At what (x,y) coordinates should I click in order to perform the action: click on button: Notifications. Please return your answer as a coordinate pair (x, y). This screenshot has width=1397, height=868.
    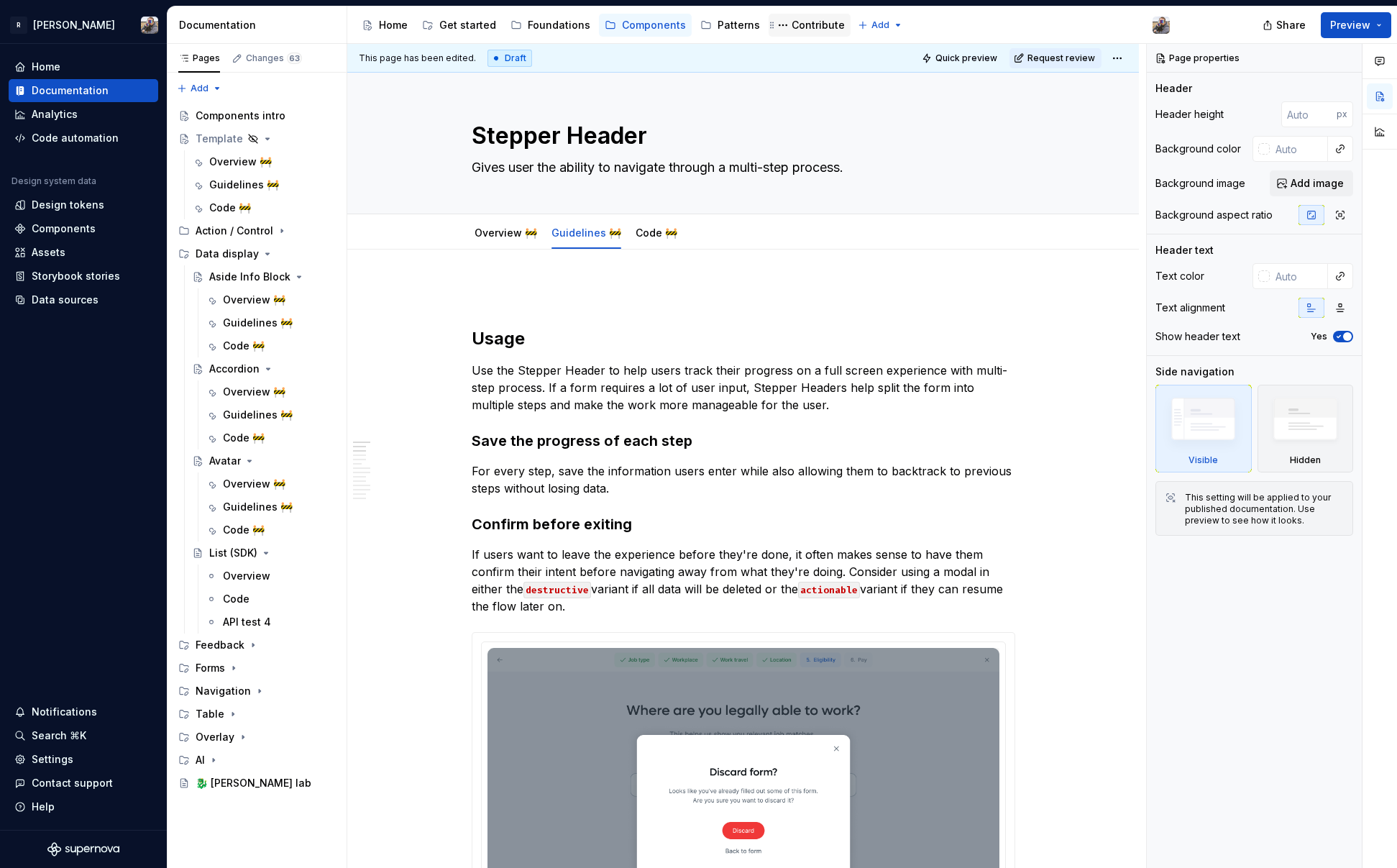
    Looking at the image, I should click on (83, 712).